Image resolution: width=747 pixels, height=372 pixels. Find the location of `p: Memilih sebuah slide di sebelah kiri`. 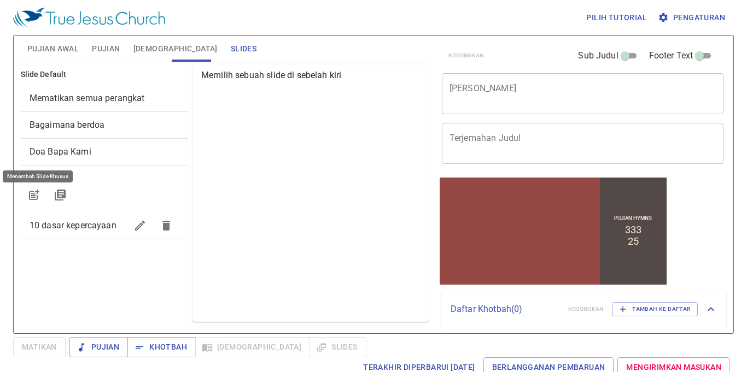

p: Memilih sebuah slide di sebelah kiri is located at coordinates (313, 75).